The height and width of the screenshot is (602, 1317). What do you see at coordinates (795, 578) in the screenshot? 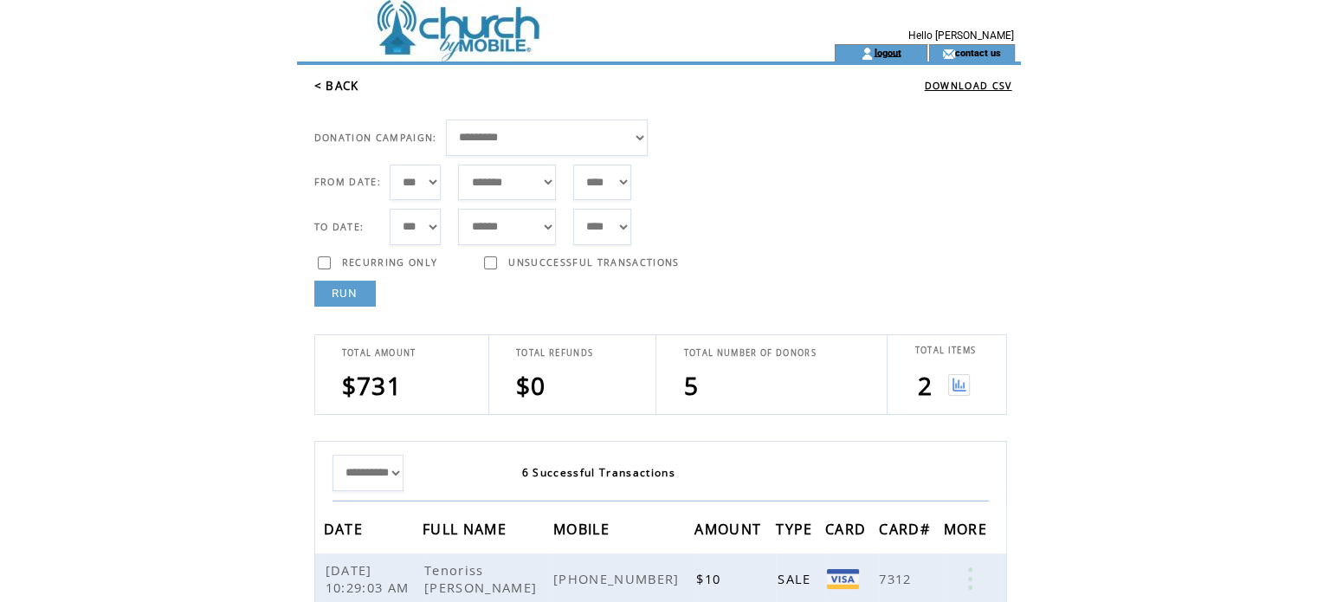
I see `span: SALE` at bounding box center [795, 578].